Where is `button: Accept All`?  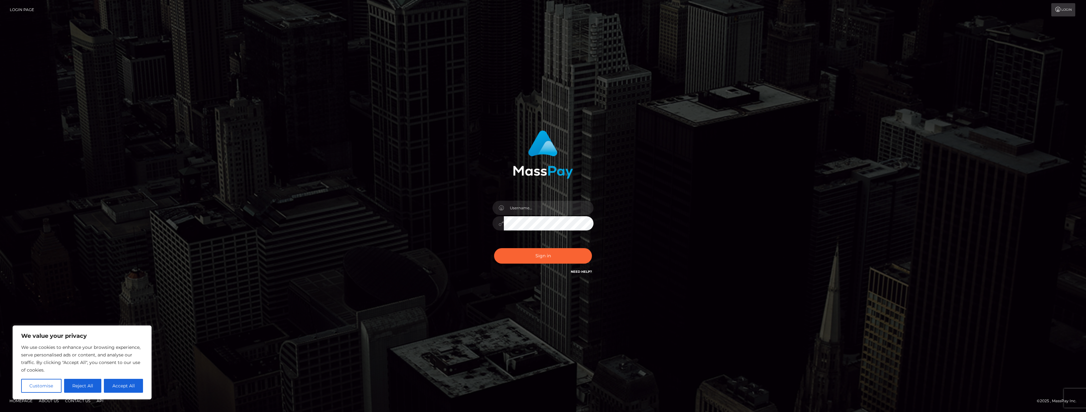
button: Accept All is located at coordinates (123, 386).